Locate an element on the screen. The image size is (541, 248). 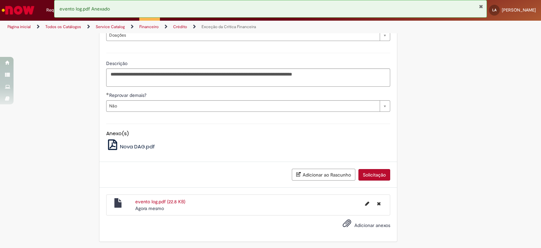
a: Exceção da Crítica Financeira is located at coordinates (229, 27).